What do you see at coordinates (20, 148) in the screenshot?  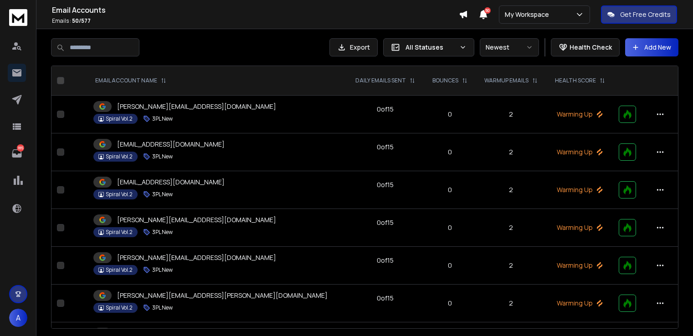 I see `p: 185` at bounding box center [20, 148].